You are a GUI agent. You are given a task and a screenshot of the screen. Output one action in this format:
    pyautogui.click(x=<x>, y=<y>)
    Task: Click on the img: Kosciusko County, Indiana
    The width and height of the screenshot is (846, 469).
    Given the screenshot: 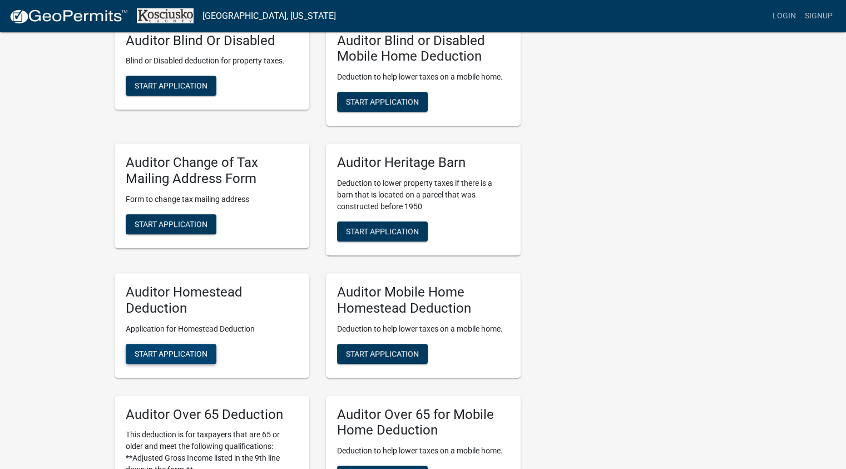 What is the action you would take?
    pyautogui.click(x=165, y=16)
    